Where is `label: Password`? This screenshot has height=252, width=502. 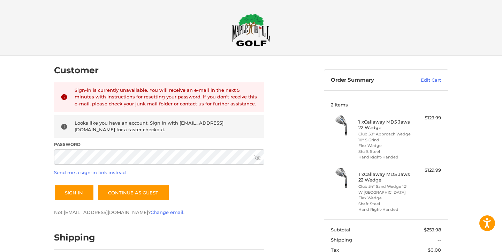
label: Password is located at coordinates (159, 144).